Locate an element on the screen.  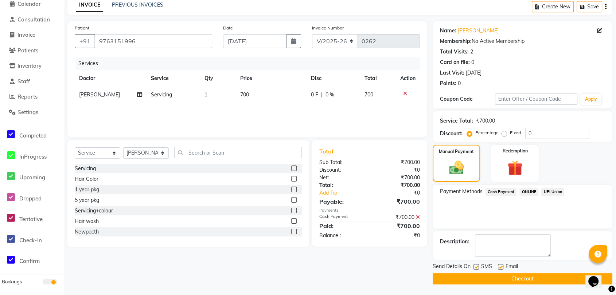
a: Invoice is located at coordinates (32, 35).